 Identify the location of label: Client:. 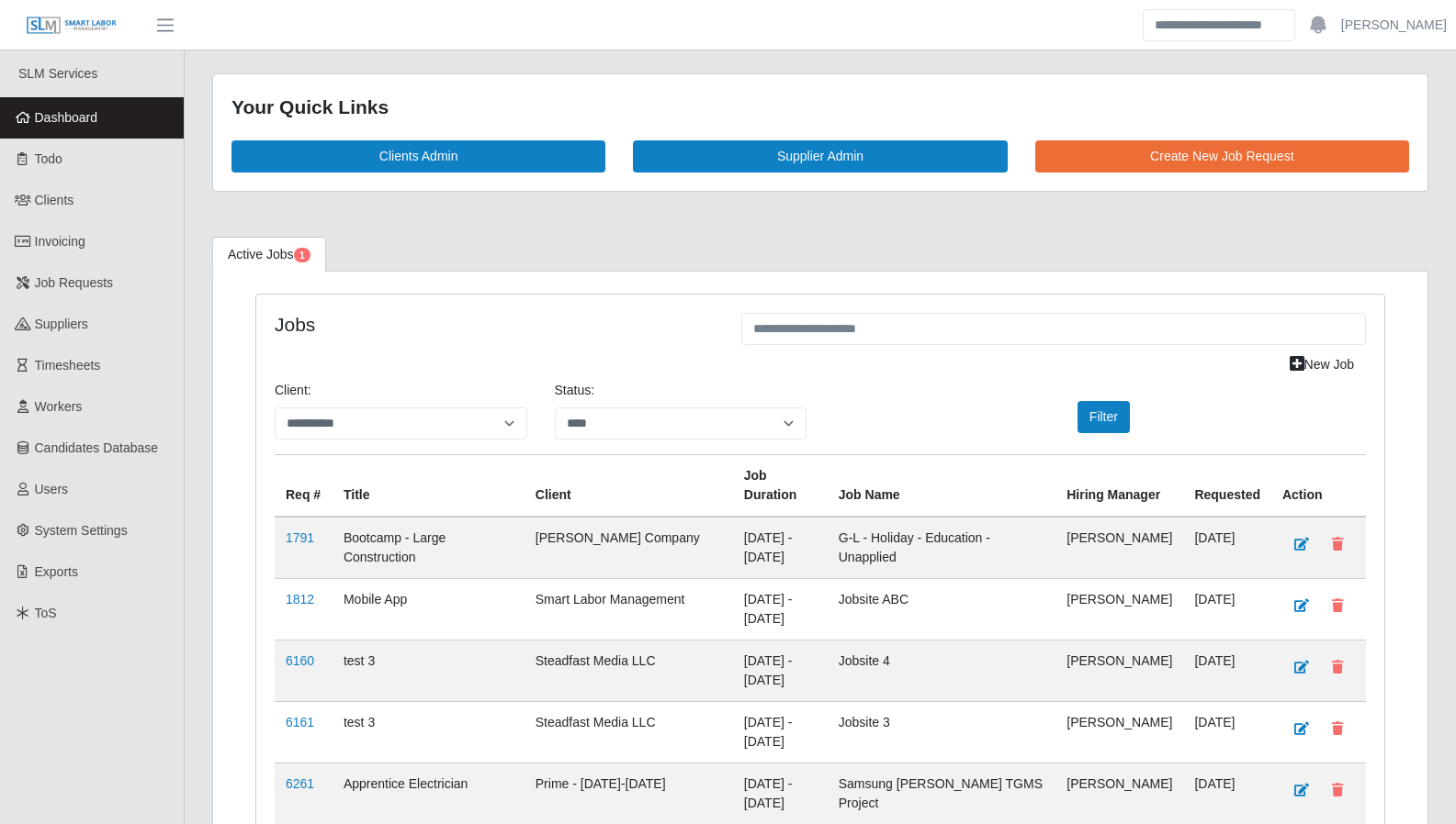
(293, 390).